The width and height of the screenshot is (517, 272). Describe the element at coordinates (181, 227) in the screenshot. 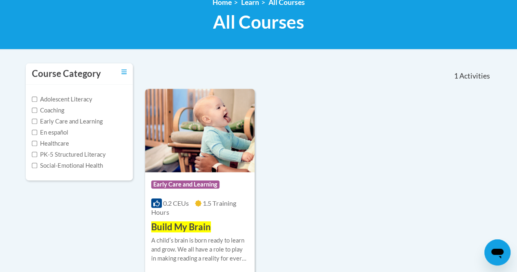

I see `span: Build My Brain` at that location.